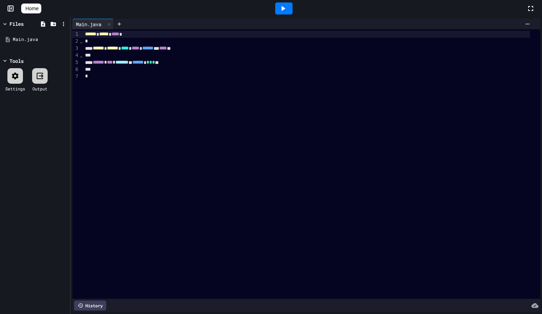 This screenshot has height=314, width=542. I want to click on div: 6, so click(76, 69).